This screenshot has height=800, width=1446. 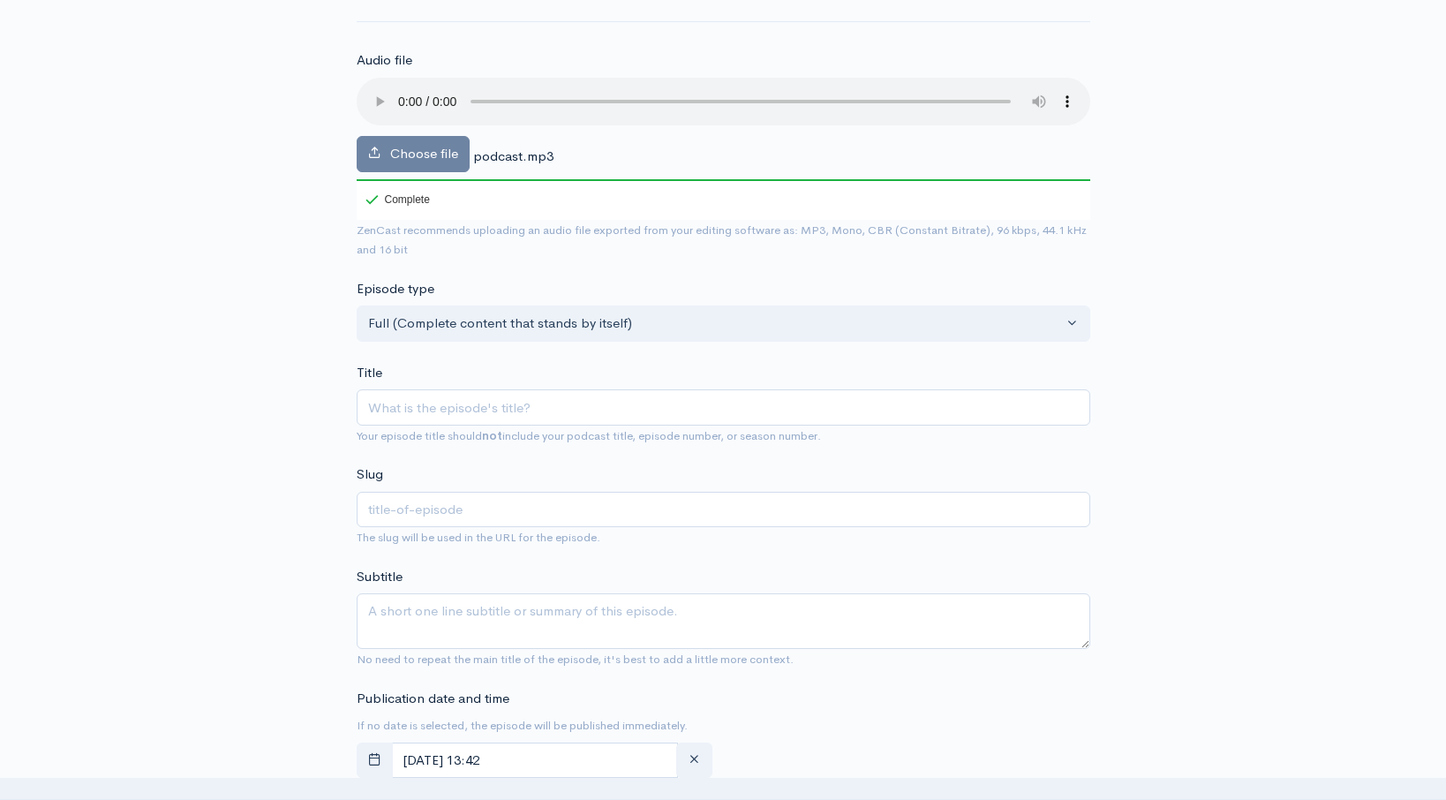 I want to click on div: 100%, so click(x=723, y=180).